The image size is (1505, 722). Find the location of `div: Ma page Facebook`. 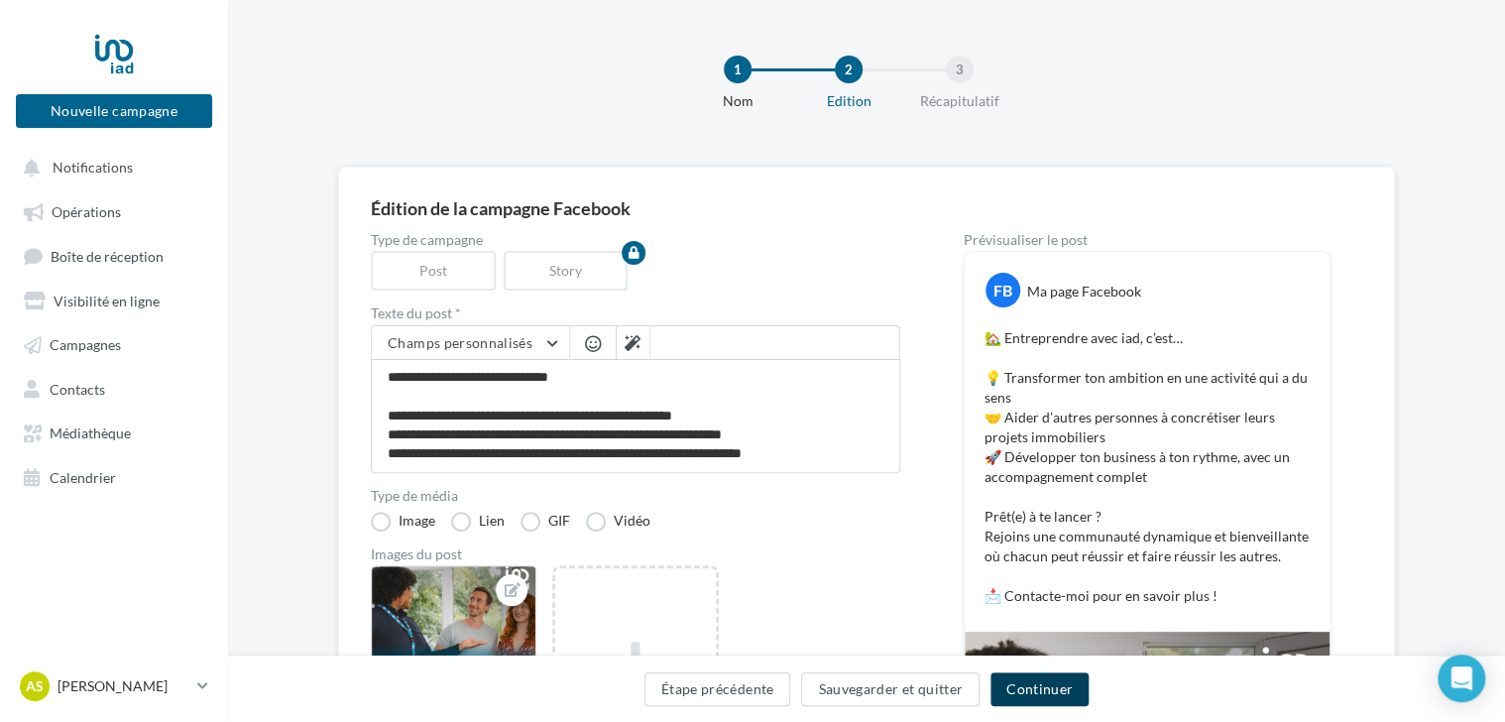

div: Ma page Facebook is located at coordinates (1083, 291).